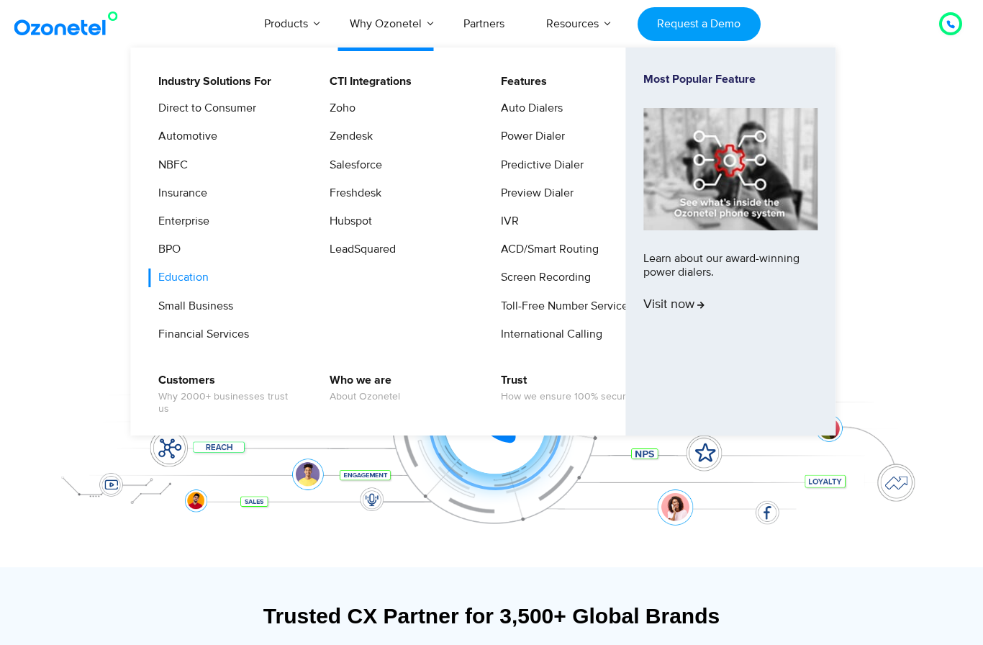  I want to click on a: CTI Integrations, so click(367, 81).